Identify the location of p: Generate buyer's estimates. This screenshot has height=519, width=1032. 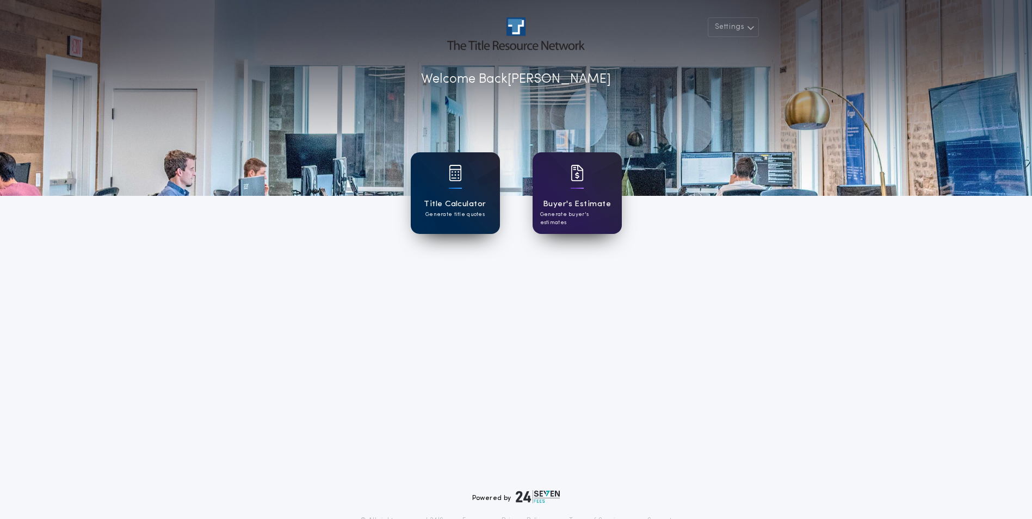
(577, 219).